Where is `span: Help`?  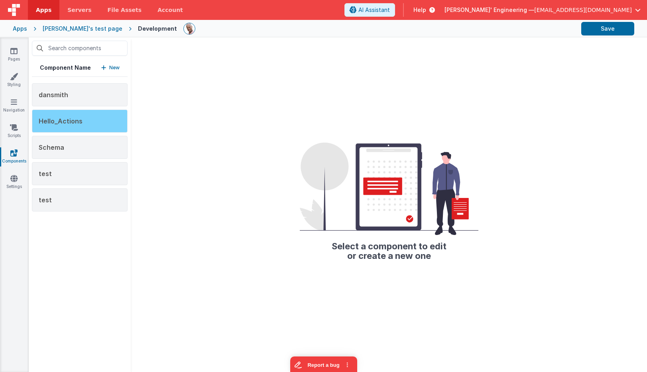 span: Help is located at coordinates (420, 10).